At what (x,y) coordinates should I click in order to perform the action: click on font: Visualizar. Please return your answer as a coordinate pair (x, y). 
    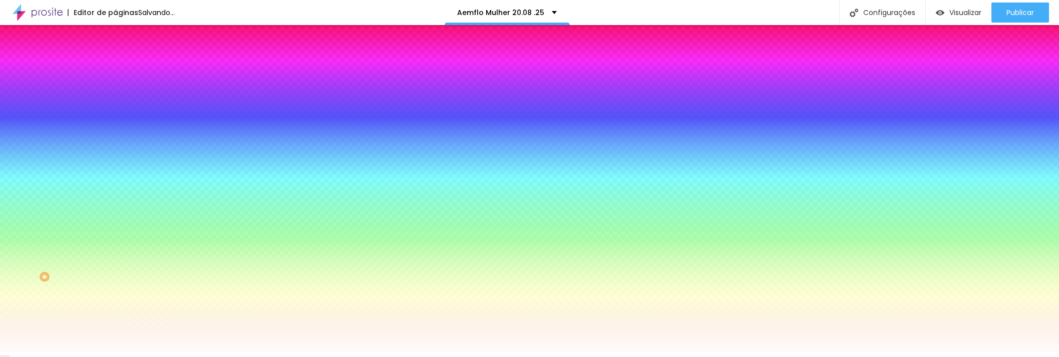
    Looking at the image, I should click on (966, 13).